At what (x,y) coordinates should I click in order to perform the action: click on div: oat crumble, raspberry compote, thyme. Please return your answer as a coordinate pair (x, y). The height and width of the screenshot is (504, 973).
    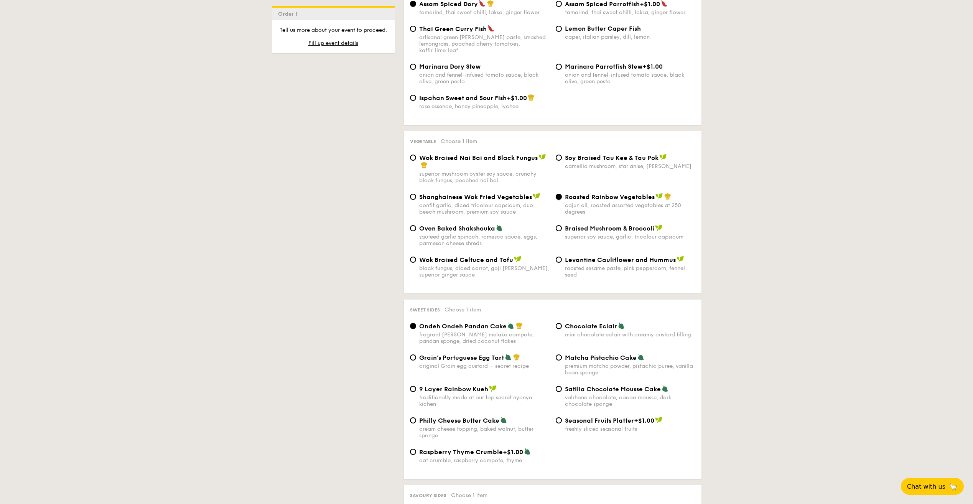
    Looking at the image, I should click on (484, 460).